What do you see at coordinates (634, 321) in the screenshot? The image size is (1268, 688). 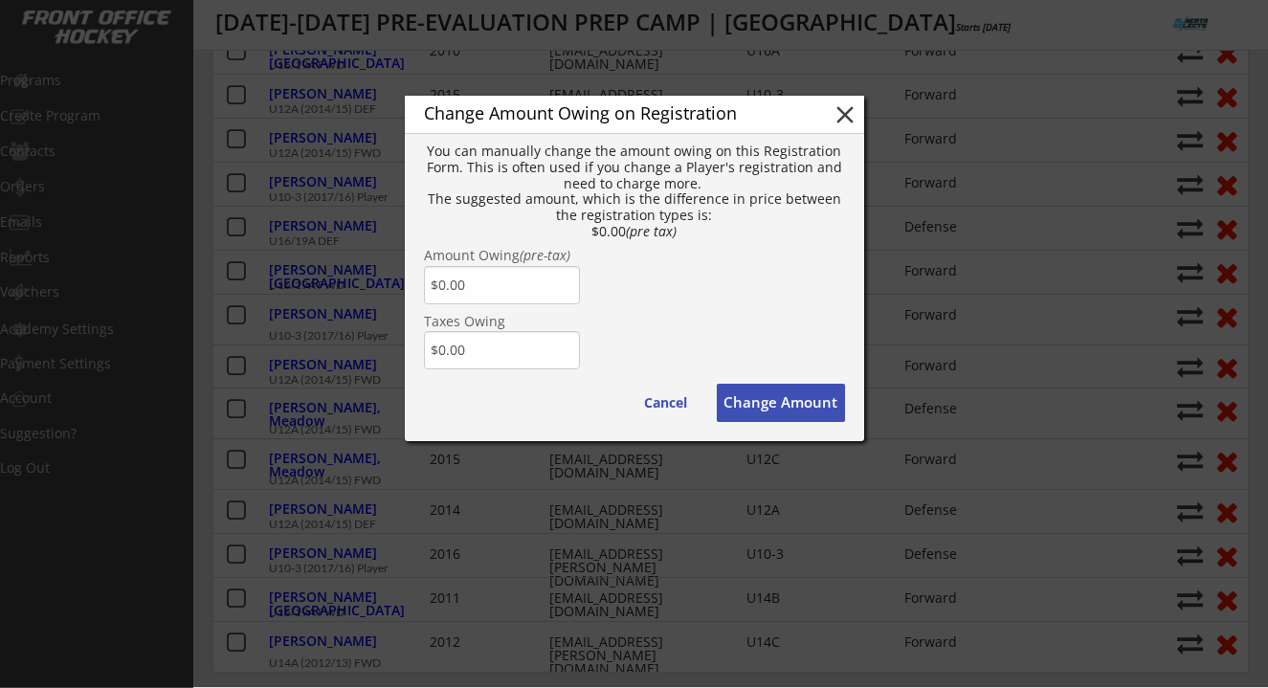 I see `div: Taxes Owing` at bounding box center [634, 321].